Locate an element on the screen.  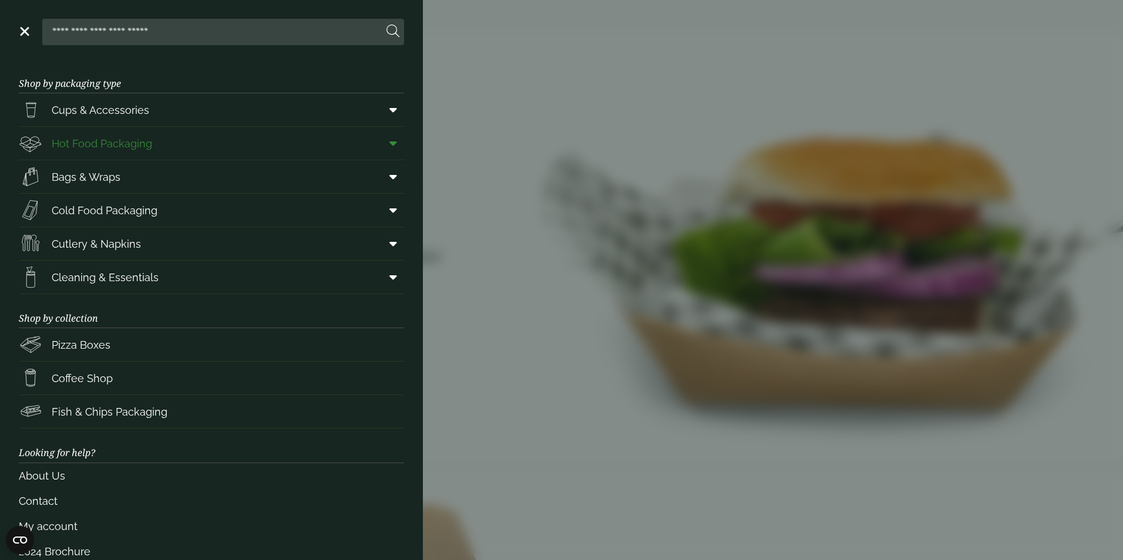
span: Cold Food Packaging is located at coordinates (105, 210).